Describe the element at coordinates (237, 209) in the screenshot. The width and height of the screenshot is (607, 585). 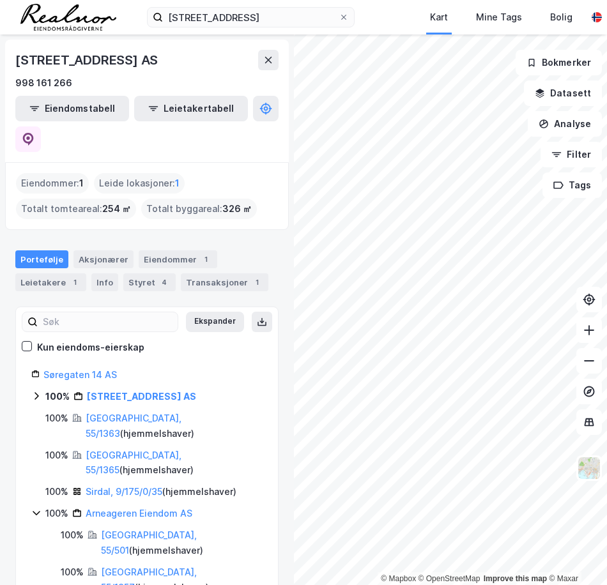
I see `span: 326 ㎡` at that location.